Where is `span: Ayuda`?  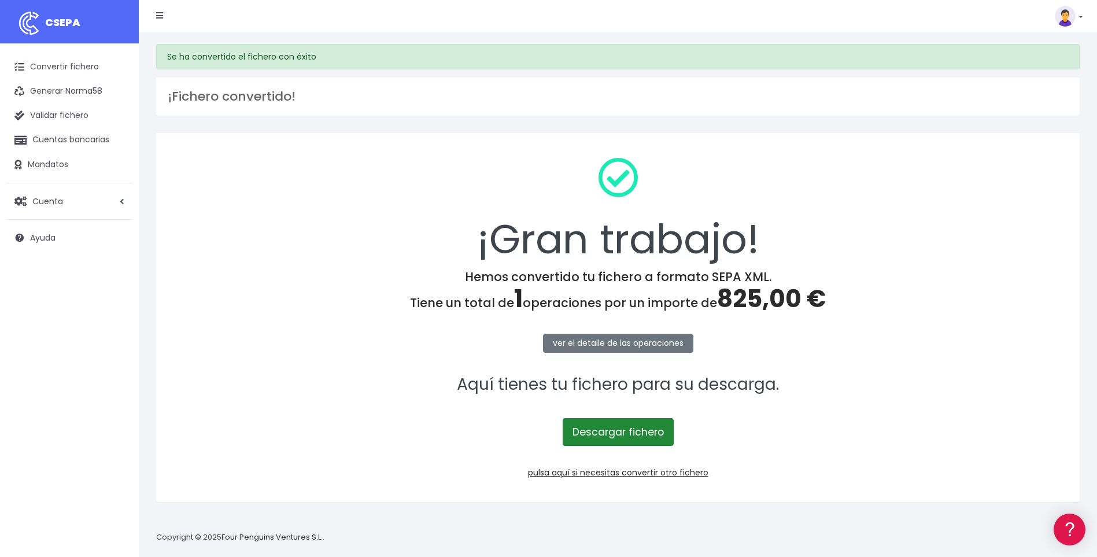 span: Ayuda is located at coordinates (43, 238).